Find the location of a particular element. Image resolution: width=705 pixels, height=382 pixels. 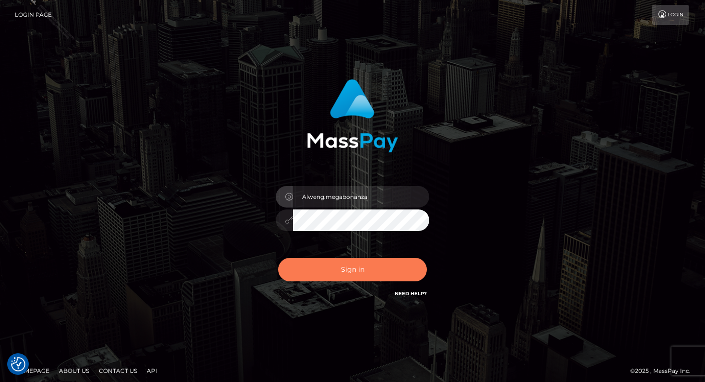

div: © 2025 , MassPay Inc. is located at coordinates (664, 371).